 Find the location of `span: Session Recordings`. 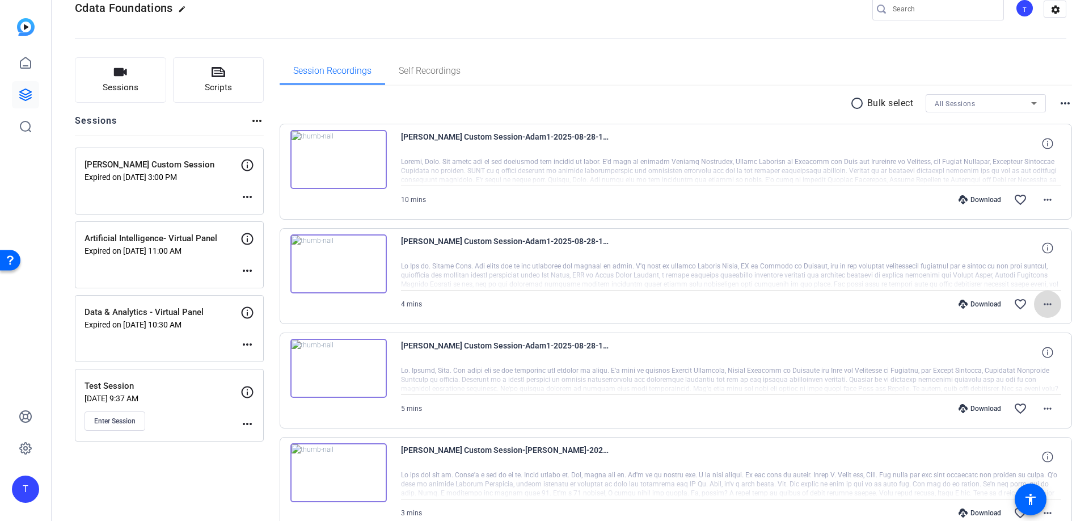

span: Session Recordings is located at coordinates (332, 71).